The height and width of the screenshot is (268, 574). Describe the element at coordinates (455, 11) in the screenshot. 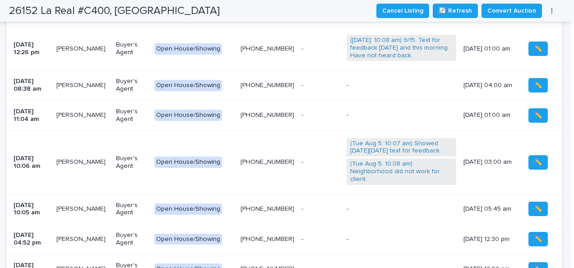

I see `button: 🔄 Refresh` at that location.